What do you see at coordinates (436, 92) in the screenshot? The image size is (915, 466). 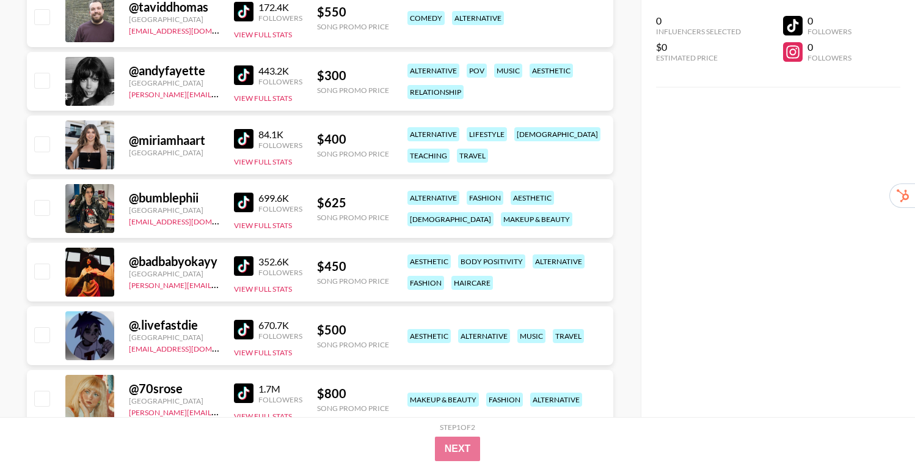 I see `div: relationship` at bounding box center [436, 92].